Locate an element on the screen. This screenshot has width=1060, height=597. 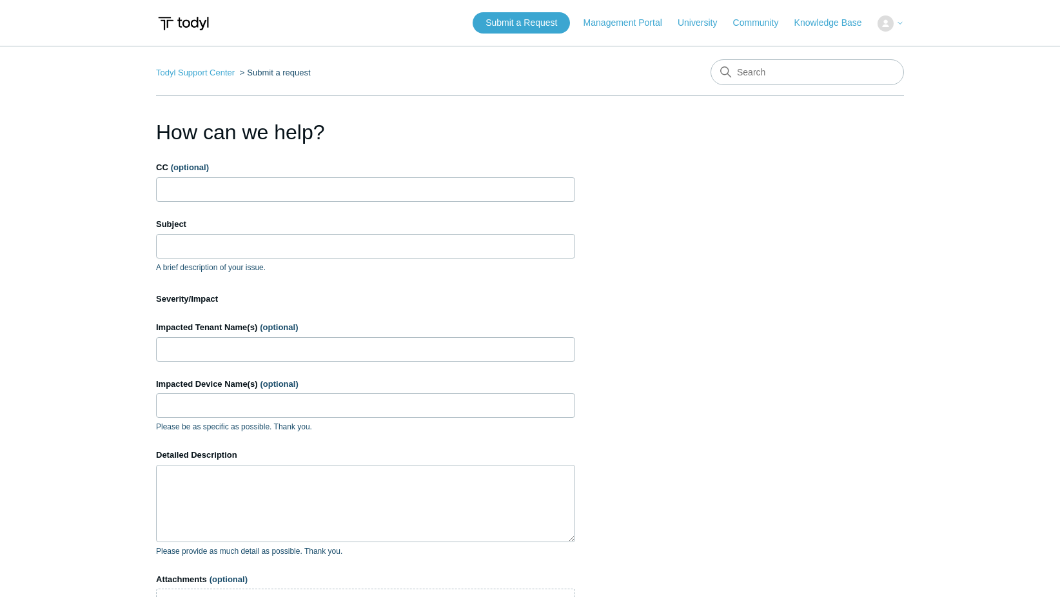
label: CC is located at coordinates (366, 168).